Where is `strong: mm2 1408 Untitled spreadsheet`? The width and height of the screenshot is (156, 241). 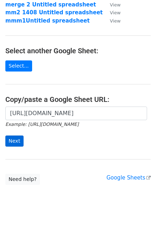 strong: mm2 1408 Untitled spreadsheet is located at coordinates (54, 12).